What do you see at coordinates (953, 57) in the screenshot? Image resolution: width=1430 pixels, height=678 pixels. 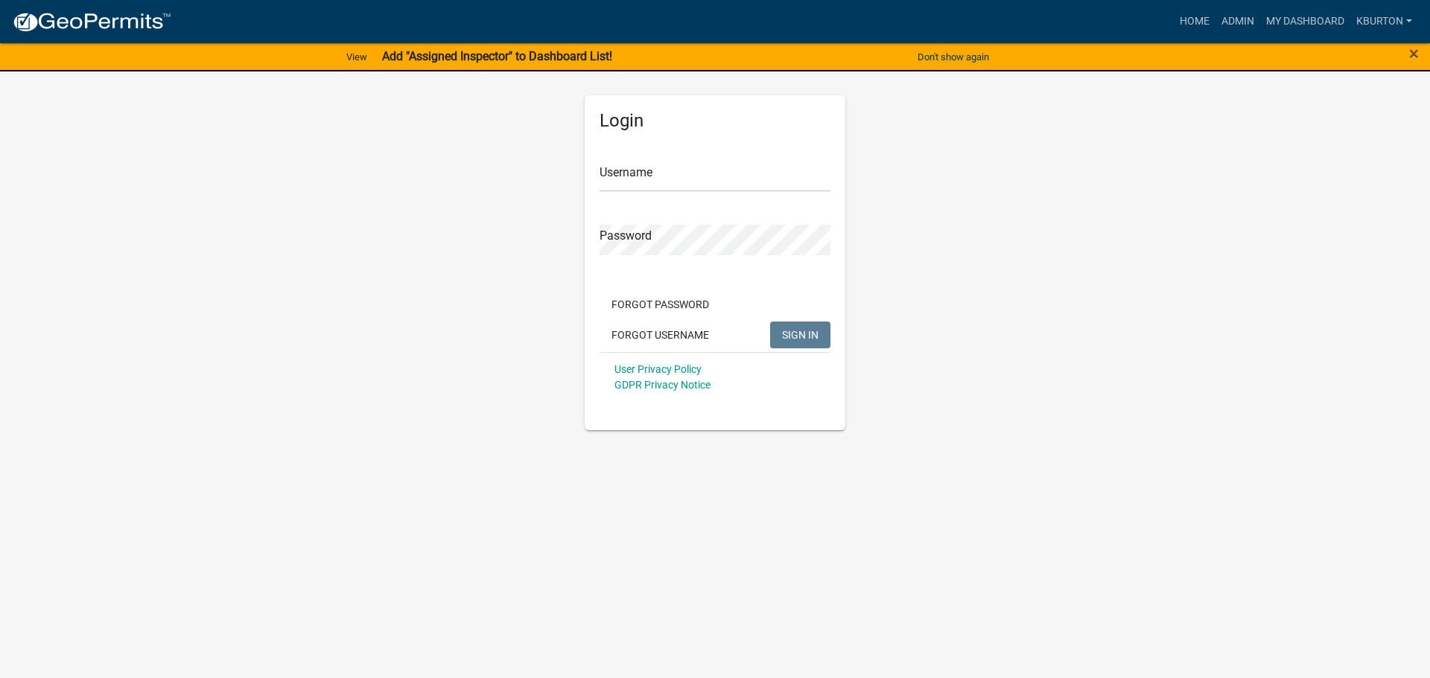 I see `button: Don't show again` at bounding box center [953, 57].